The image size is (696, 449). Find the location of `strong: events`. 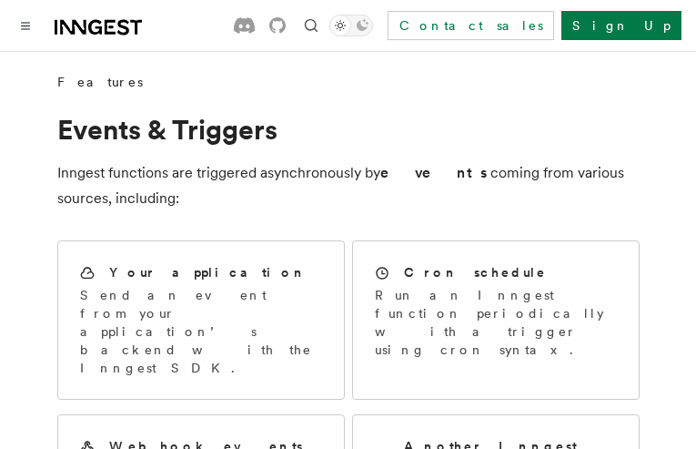

strong: events is located at coordinates (435, 172).